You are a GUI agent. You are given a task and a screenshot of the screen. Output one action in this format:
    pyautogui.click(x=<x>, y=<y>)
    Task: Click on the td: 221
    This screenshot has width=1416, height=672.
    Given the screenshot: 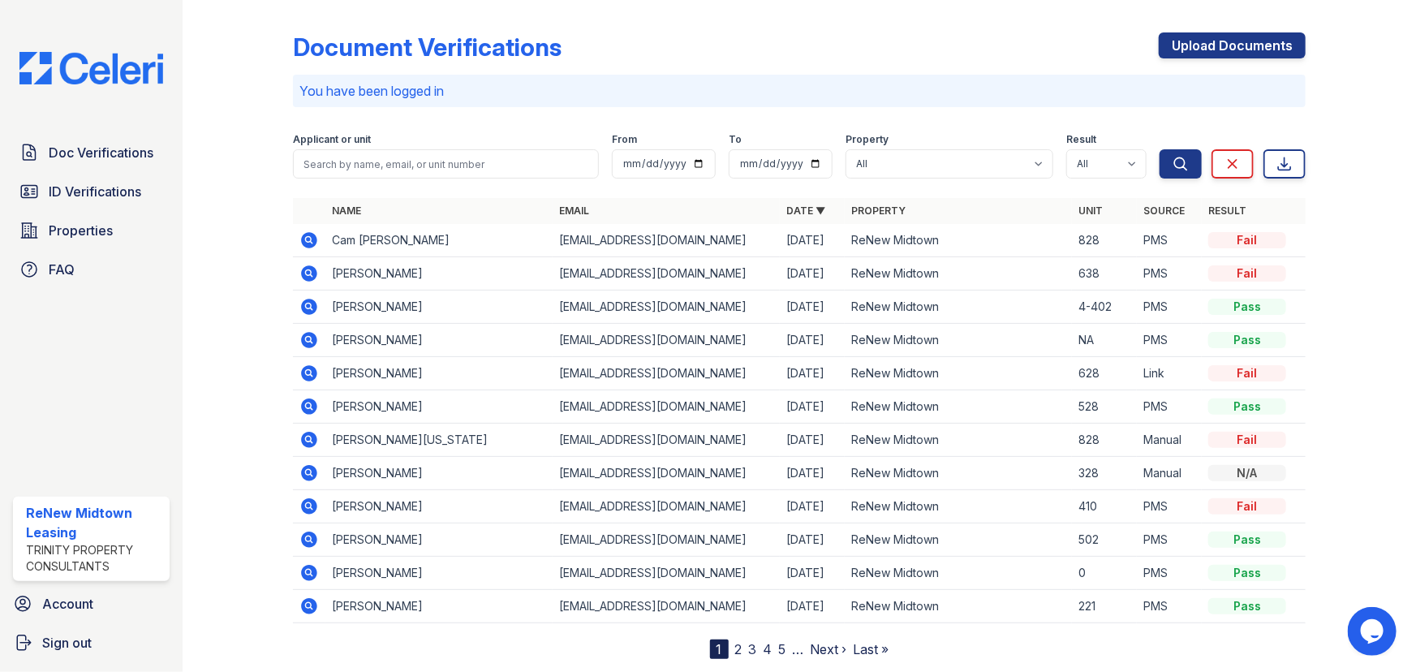 What is the action you would take?
    pyautogui.click(x=1104, y=606)
    